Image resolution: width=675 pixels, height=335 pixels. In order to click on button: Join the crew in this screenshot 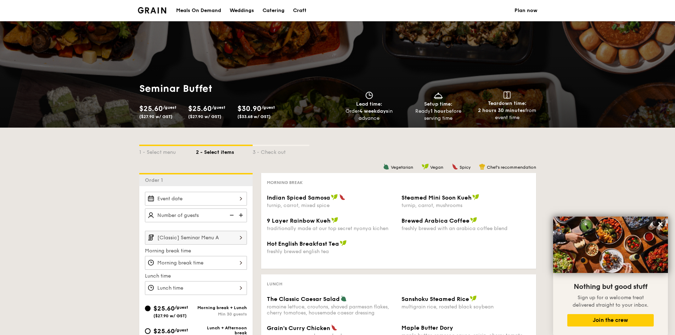, I will do `click(611, 320)`.